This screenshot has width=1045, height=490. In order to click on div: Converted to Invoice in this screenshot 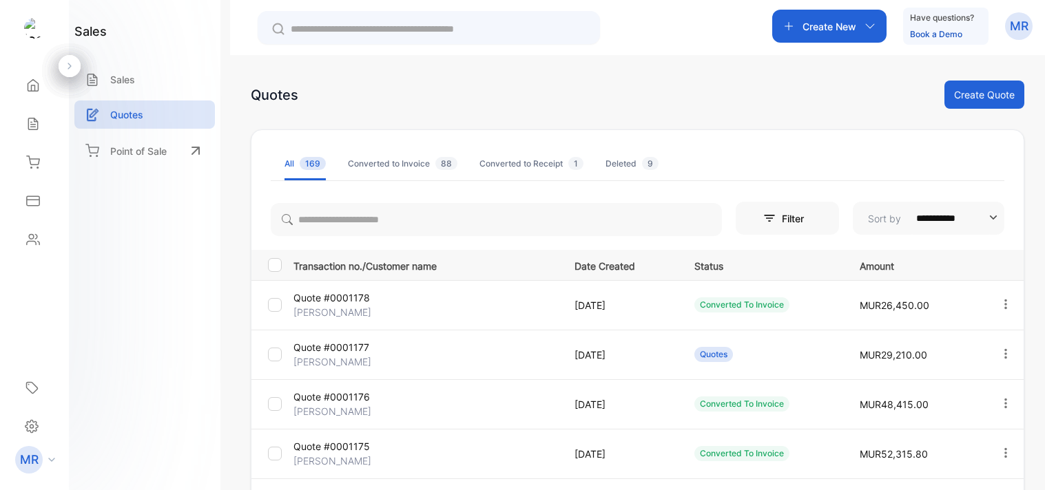, I will do `click(402, 164)`.